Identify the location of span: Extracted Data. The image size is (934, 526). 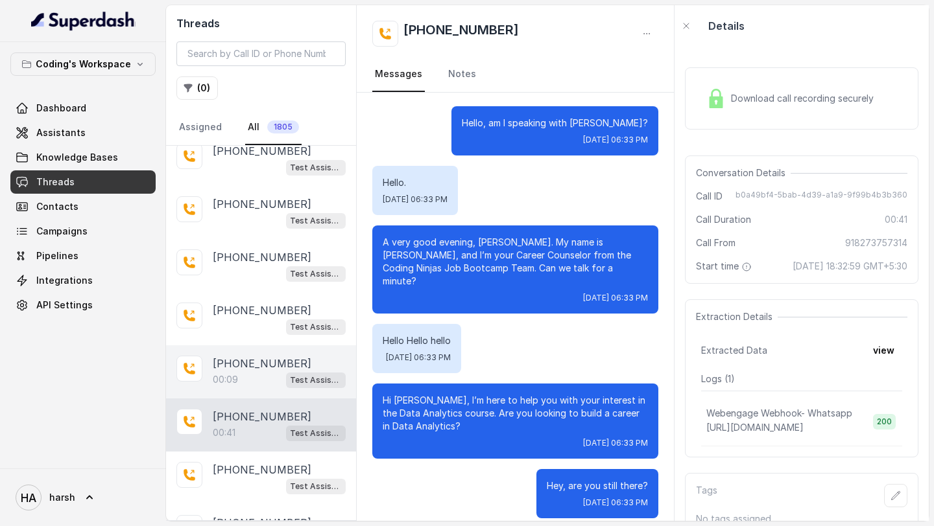
(734, 351).